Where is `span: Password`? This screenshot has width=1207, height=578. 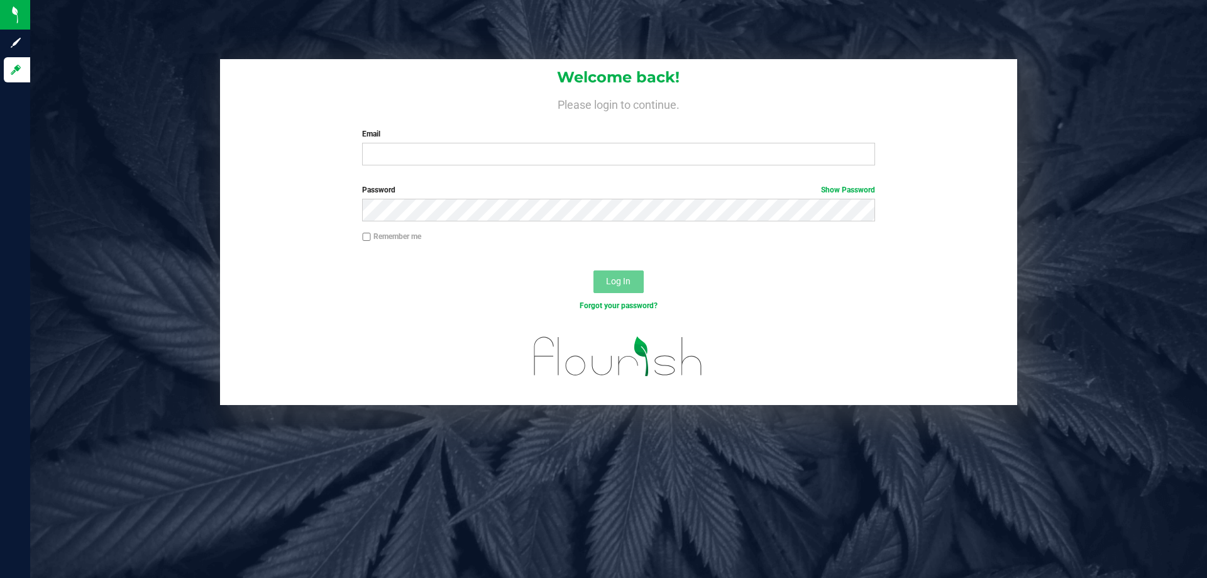
span: Password is located at coordinates (378, 190).